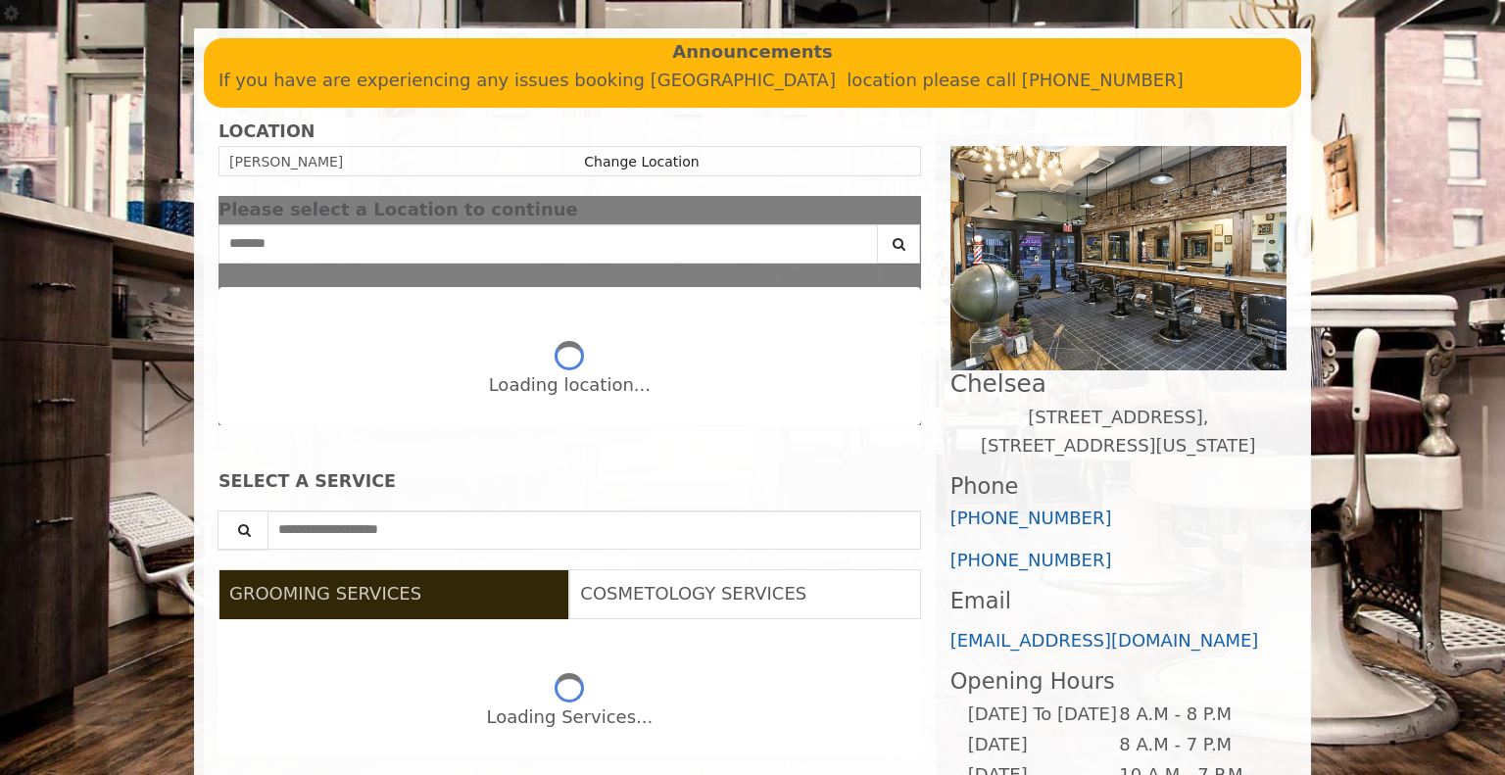 The height and width of the screenshot is (775, 1505). Describe the element at coordinates (1118, 486) in the screenshot. I see `h3: Phone` at that location.